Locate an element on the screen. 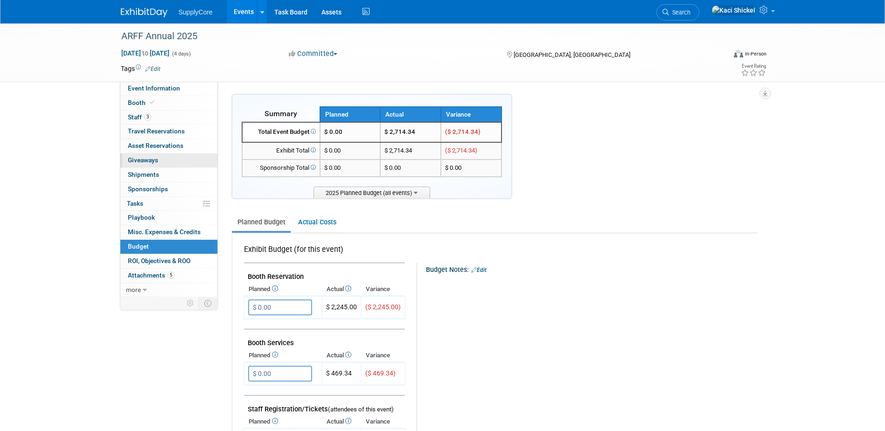 The width and height of the screenshot is (885, 431). a: ROI, Objectives & ROO is located at coordinates (169, 261).